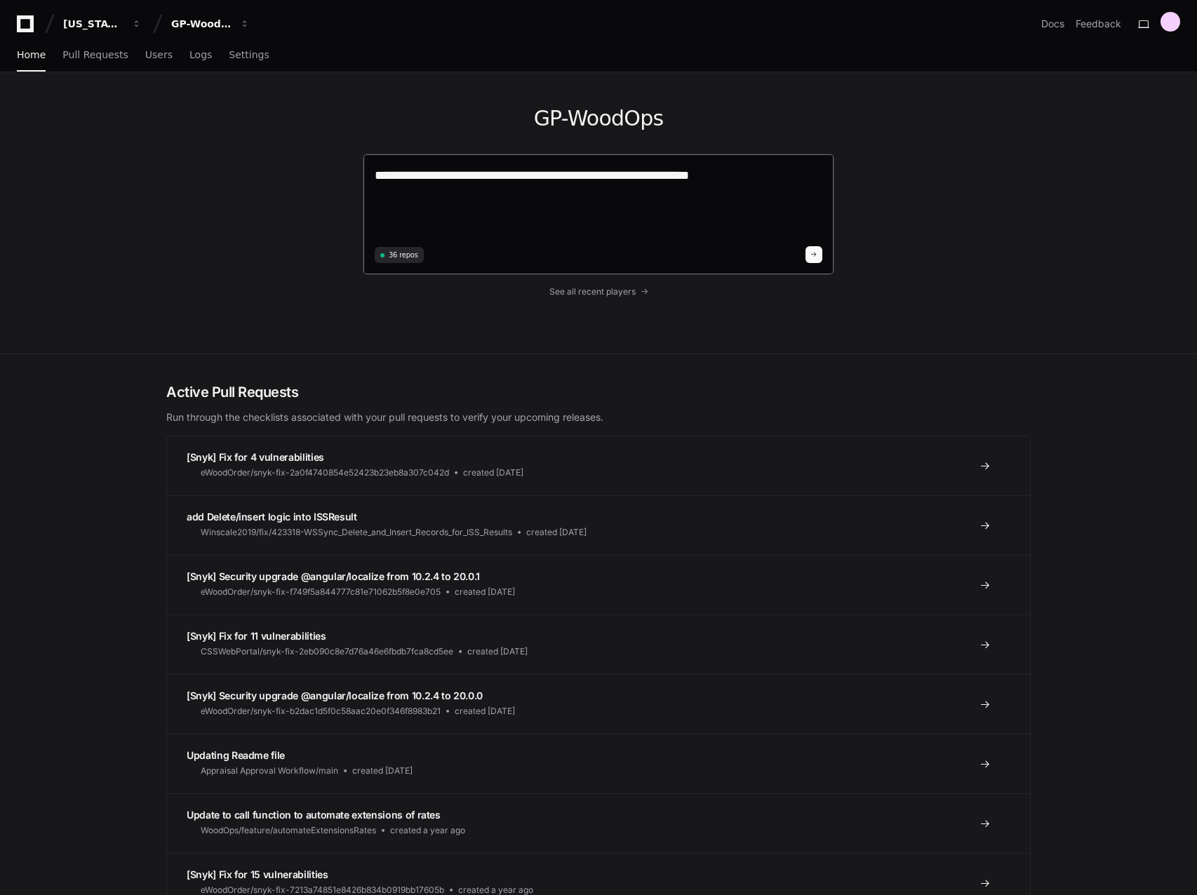 This screenshot has width=1197, height=895. What do you see at coordinates (599, 292) in the screenshot?
I see `a: See all recent players` at bounding box center [599, 292].